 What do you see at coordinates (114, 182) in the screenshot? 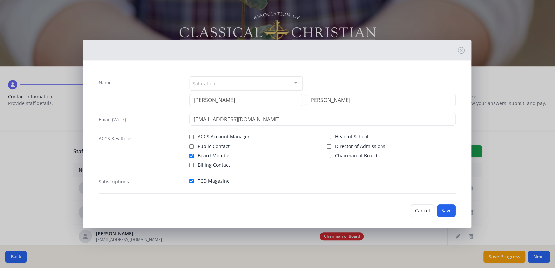
I see `label: Subscriptions:` at bounding box center [114, 182].